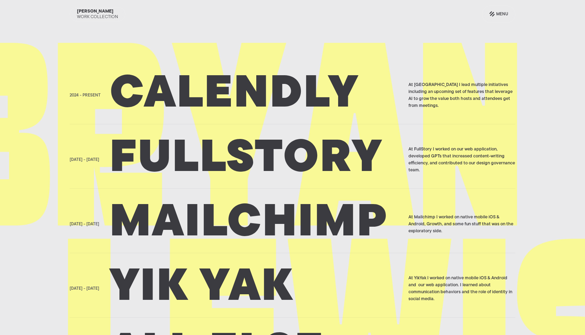 The image size is (585, 335). What do you see at coordinates (462, 224) in the screenshot?
I see `div: At Mailchimp I worked on native mobile iOS & Android, Growth, and some fun stuff that was on the ...` at bounding box center [462, 224].